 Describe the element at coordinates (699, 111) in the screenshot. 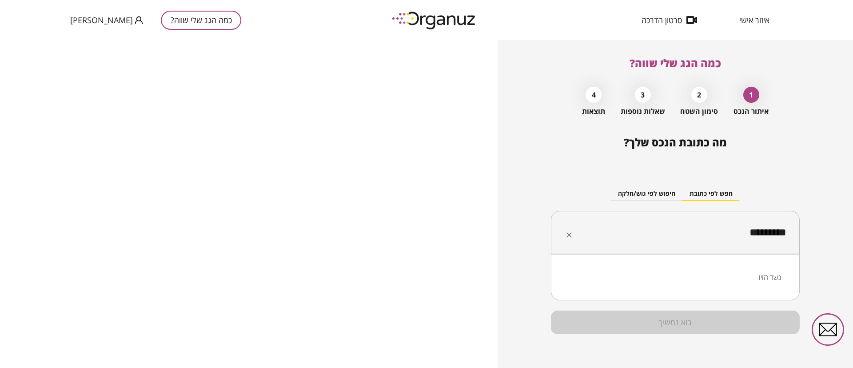

I see `span: סימון השטח` at that location.